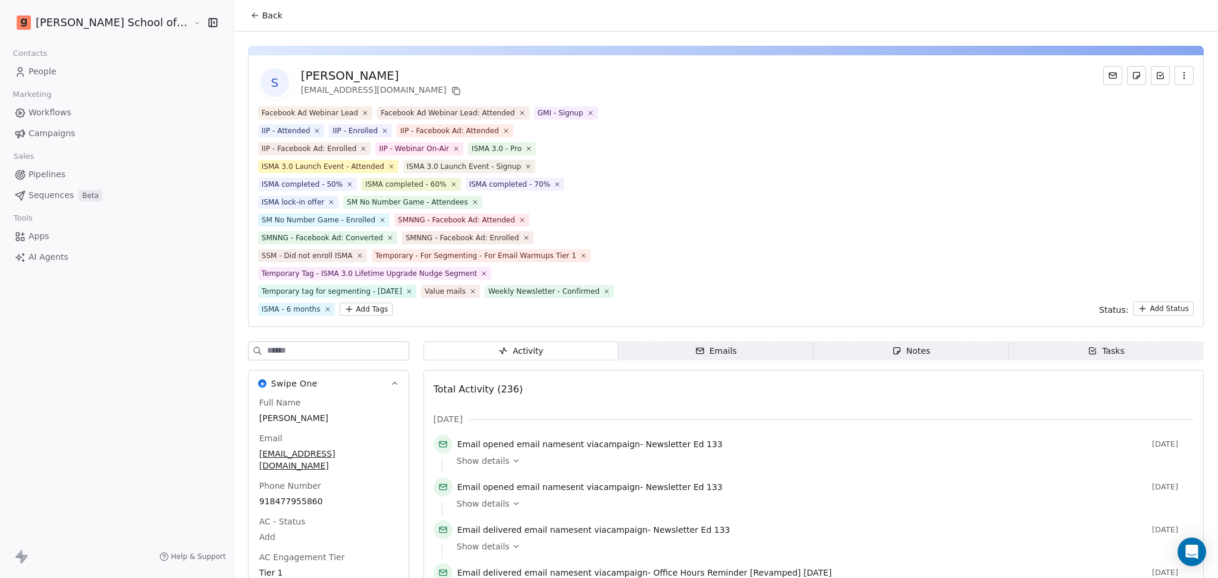 The height and width of the screenshot is (578, 1218). What do you see at coordinates (309, 149) in the screenshot?
I see `div: IIP - Facebook Ad: Enrolled` at bounding box center [309, 149].